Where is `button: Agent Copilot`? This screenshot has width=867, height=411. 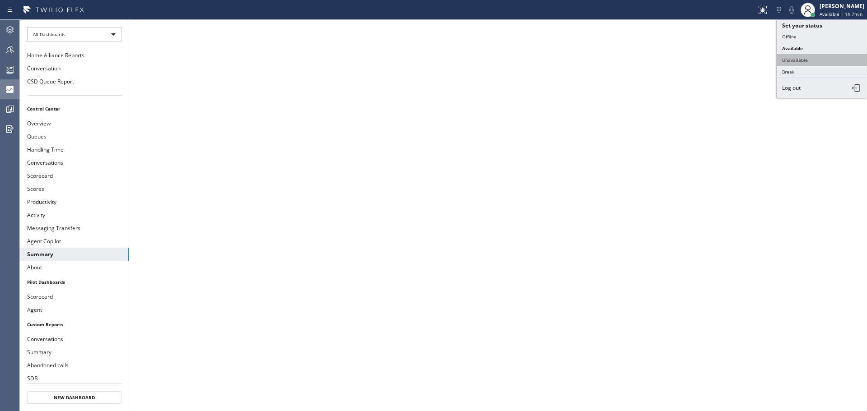
button: Agent Copilot is located at coordinates (74, 241).